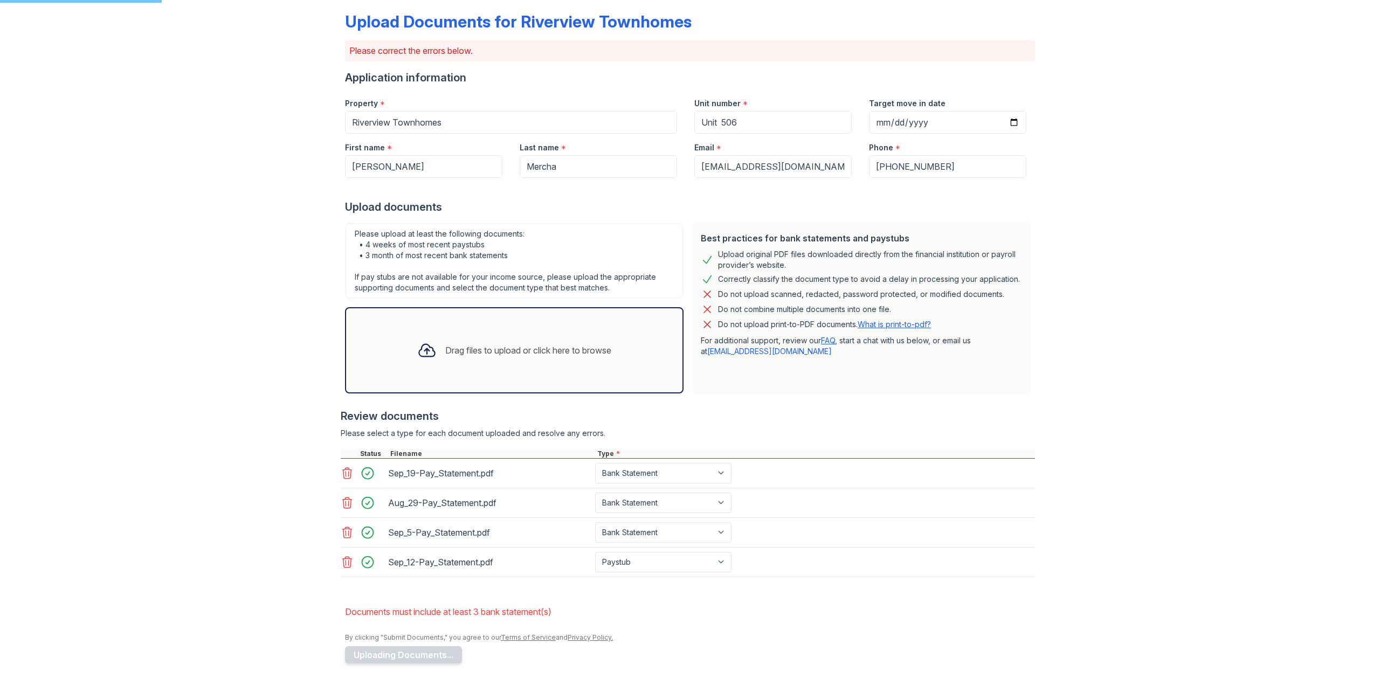 This screenshot has width=1380, height=685. I want to click on label: Phone, so click(881, 148).